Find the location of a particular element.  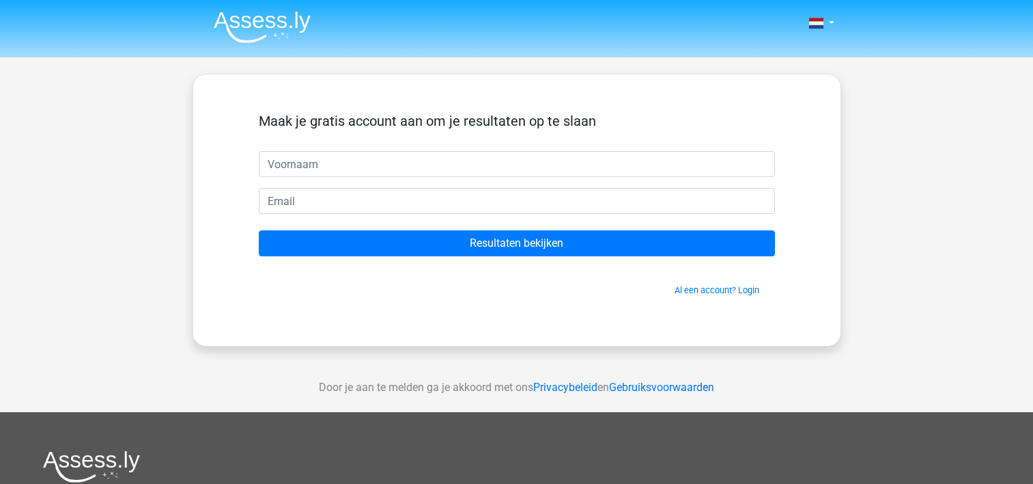

input: Resultaten bekijken is located at coordinates (517, 243).